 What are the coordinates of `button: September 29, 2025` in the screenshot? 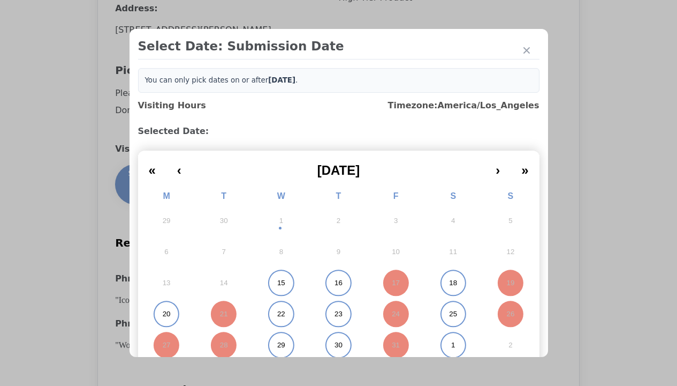 It's located at (167, 221).